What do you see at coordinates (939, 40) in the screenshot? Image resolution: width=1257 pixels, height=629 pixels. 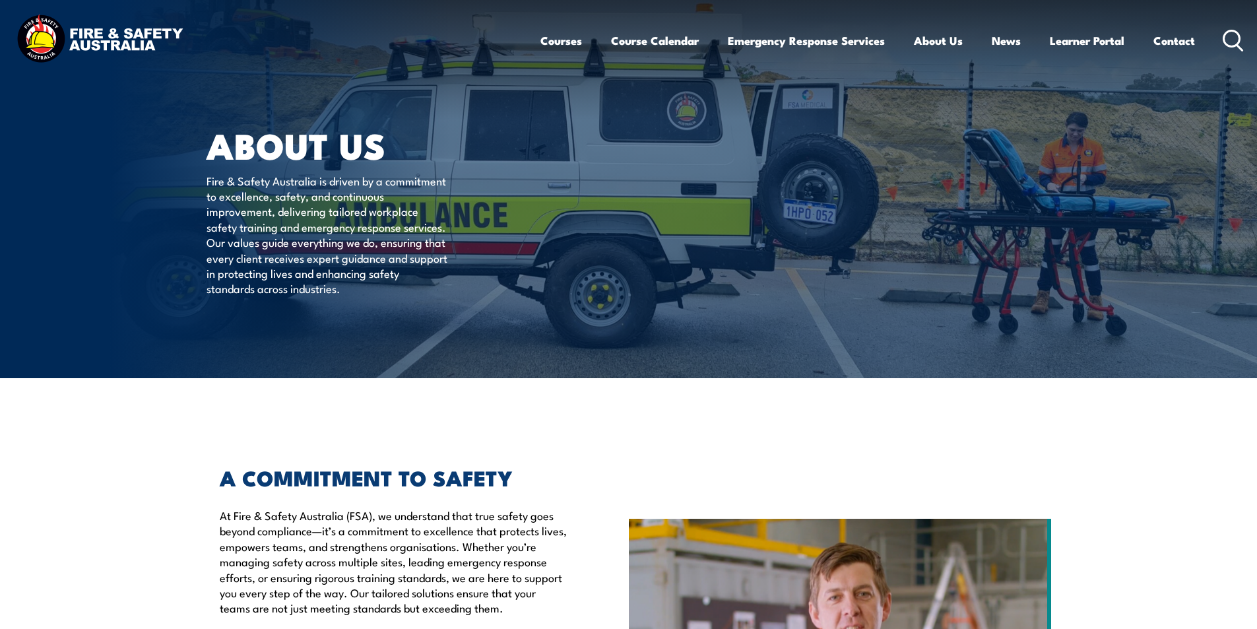 I see `a: About Us` at bounding box center [939, 40].